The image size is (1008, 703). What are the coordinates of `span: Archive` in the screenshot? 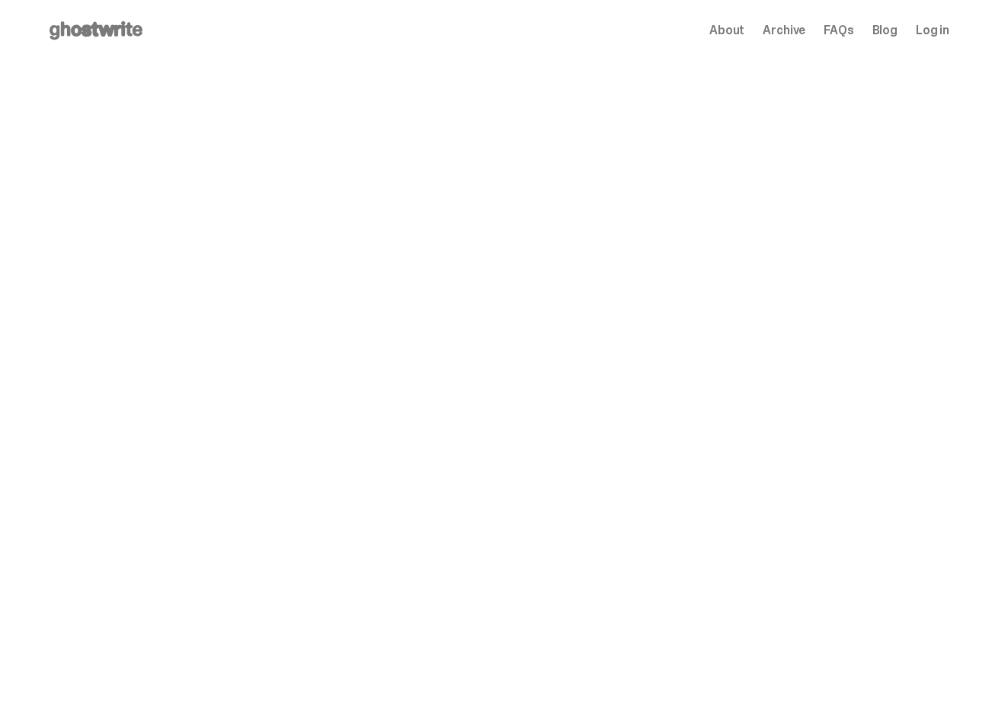 It's located at (784, 30).